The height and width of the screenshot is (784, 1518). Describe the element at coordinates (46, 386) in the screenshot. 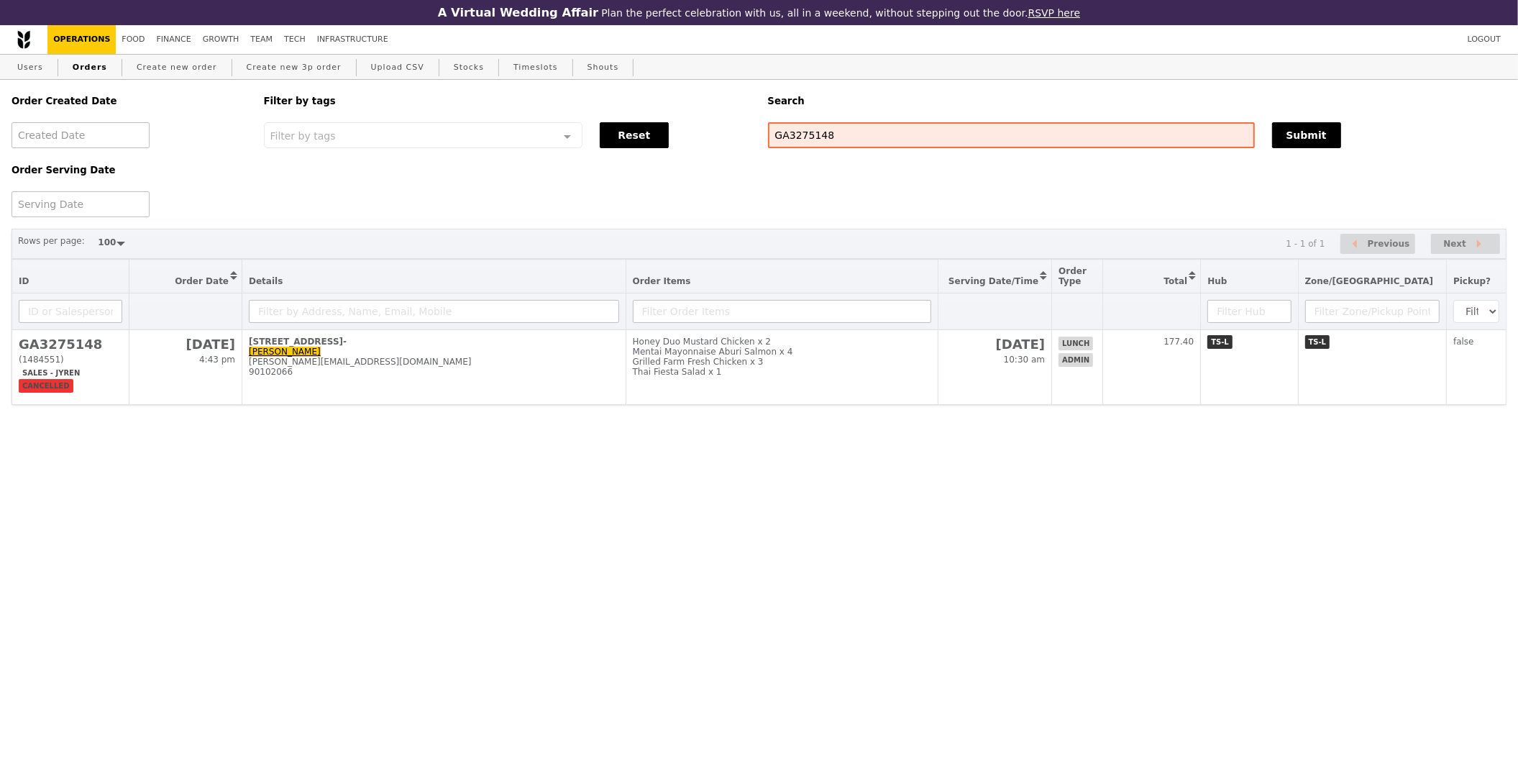

I see `span: cancelled` at that location.